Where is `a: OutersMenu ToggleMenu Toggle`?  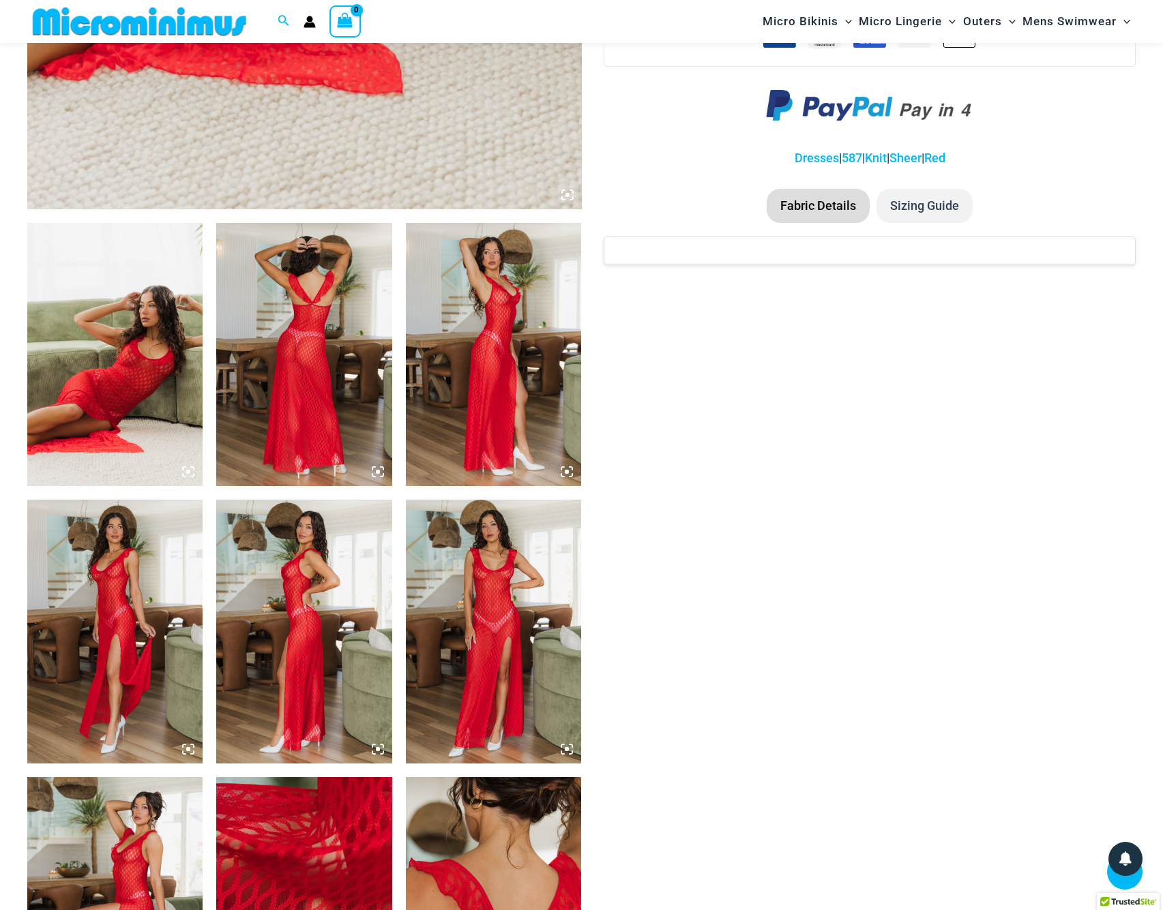
a: OutersMenu ToggleMenu Toggle is located at coordinates (989, 21).